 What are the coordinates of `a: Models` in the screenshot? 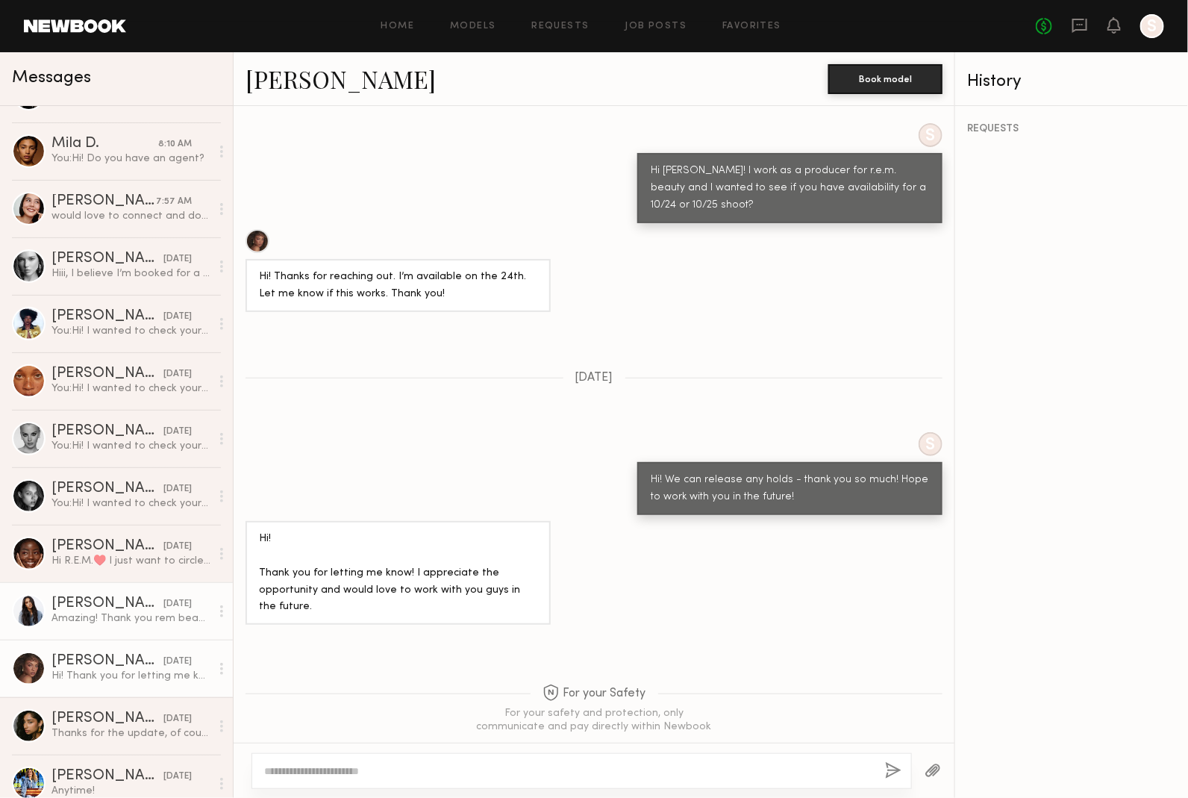 It's located at (472, 26).